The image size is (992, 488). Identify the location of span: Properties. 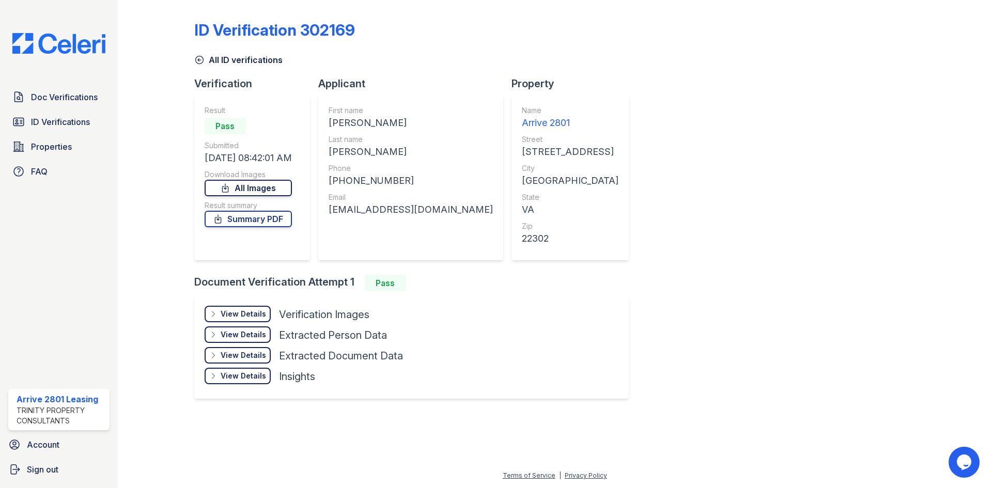
(51, 147).